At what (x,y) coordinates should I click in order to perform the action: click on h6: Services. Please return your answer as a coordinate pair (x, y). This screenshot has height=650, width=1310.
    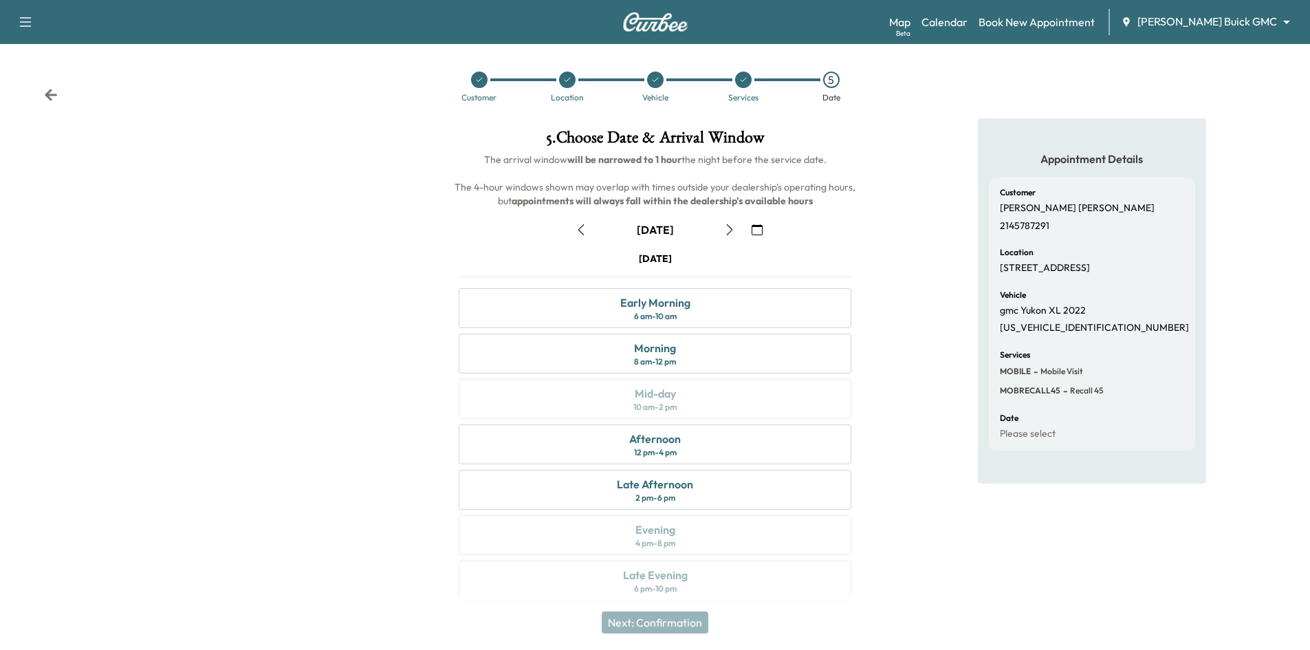
    Looking at the image, I should click on (1015, 355).